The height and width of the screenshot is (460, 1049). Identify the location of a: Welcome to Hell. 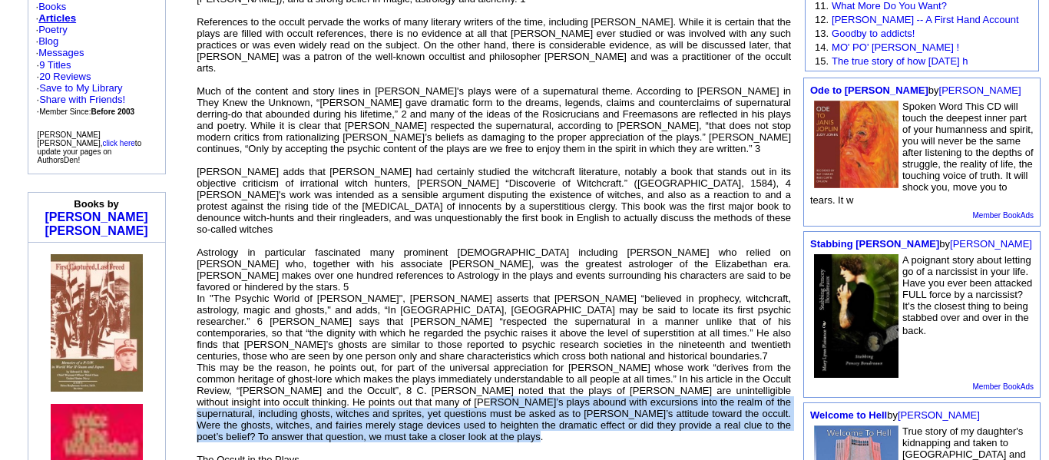
(849, 415).